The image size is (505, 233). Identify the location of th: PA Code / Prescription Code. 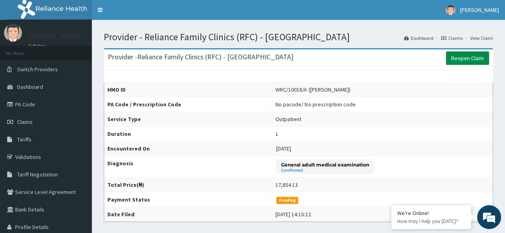
(188, 105).